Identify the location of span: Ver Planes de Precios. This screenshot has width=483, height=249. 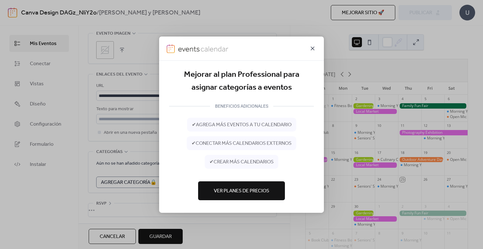
(242, 191).